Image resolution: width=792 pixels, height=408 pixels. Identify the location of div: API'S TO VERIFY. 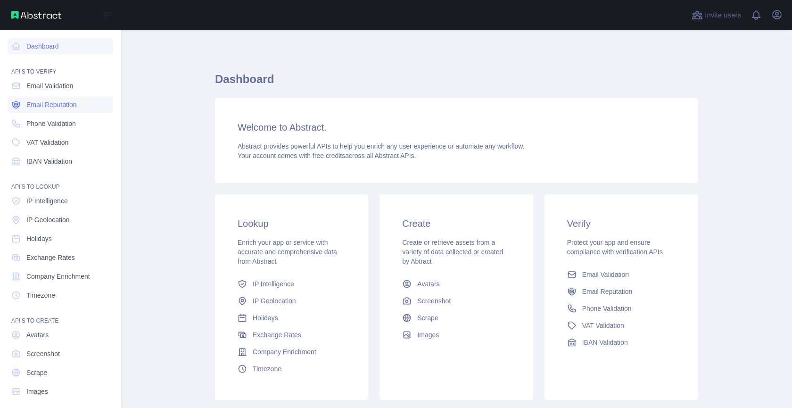
(60, 66).